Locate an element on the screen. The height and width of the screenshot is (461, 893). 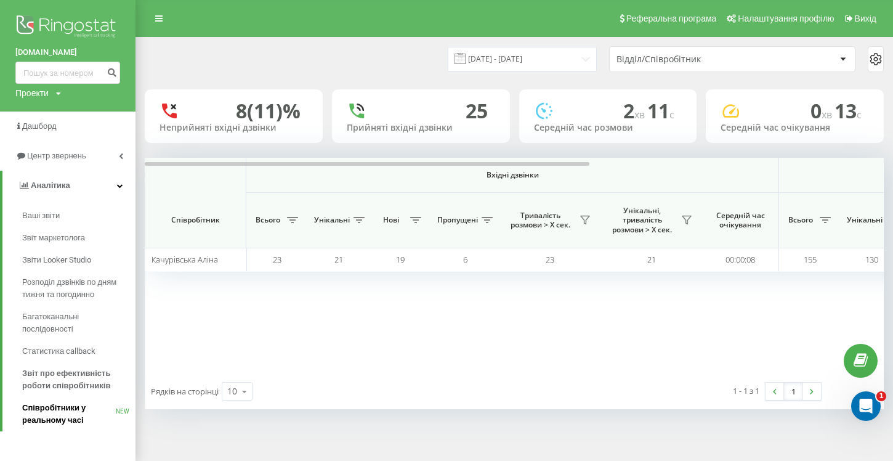
span: 2 is located at coordinates (635, 110).